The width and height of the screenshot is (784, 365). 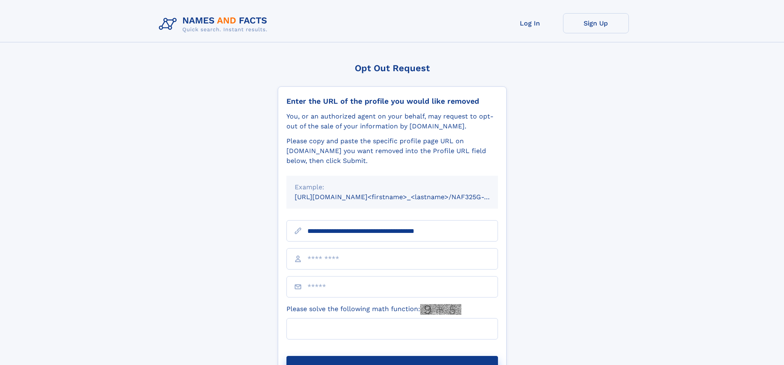 What do you see at coordinates (530, 23) in the screenshot?
I see `a: Log In` at bounding box center [530, 23].